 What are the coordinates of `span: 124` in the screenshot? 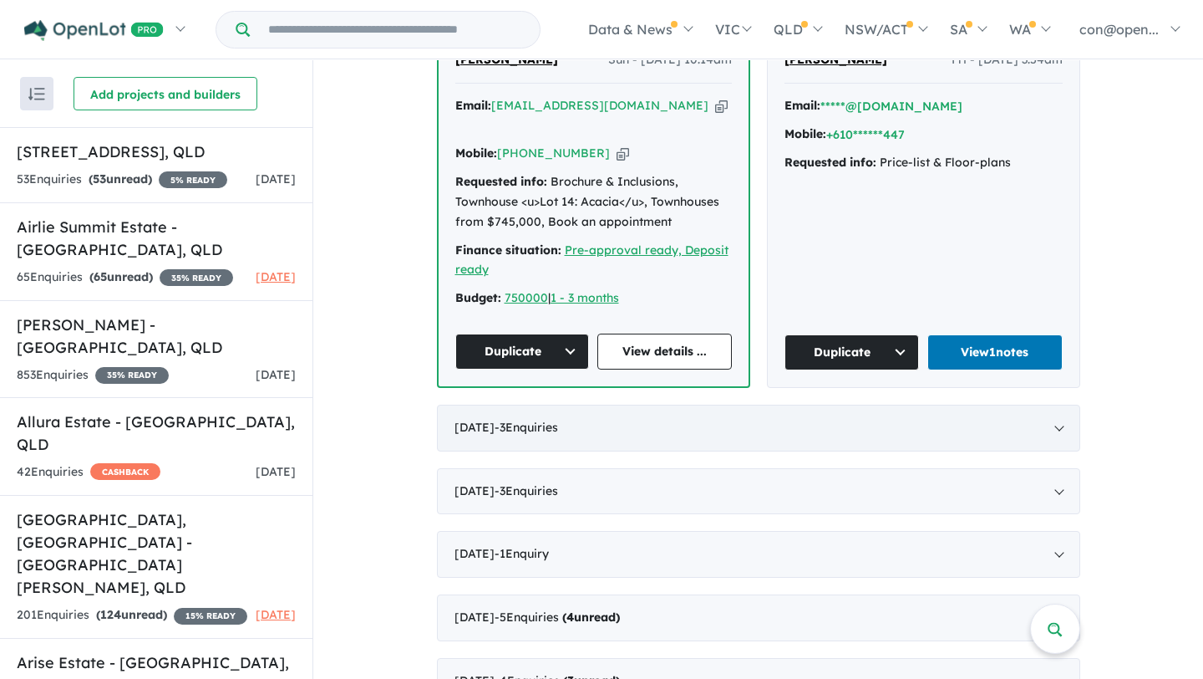 It's located at (110, 614).